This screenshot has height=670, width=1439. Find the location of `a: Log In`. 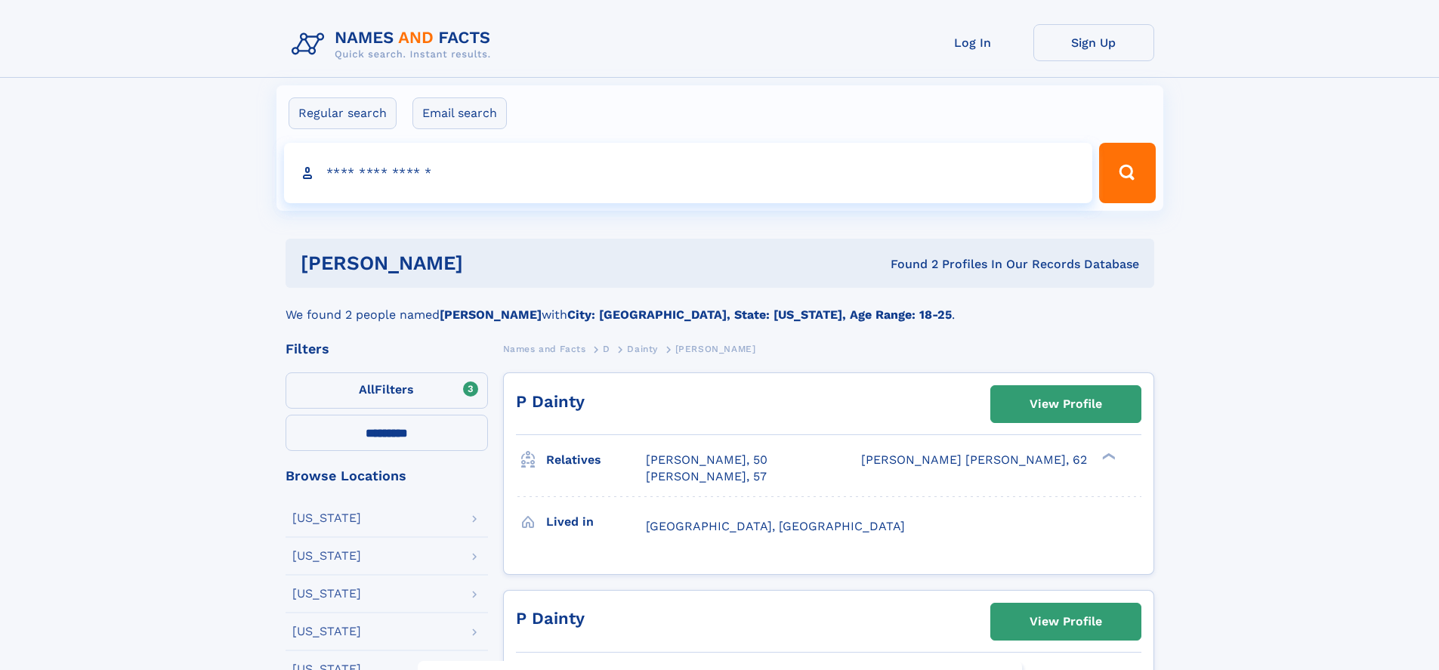

a: Log In is located at coordinates (973, 42).